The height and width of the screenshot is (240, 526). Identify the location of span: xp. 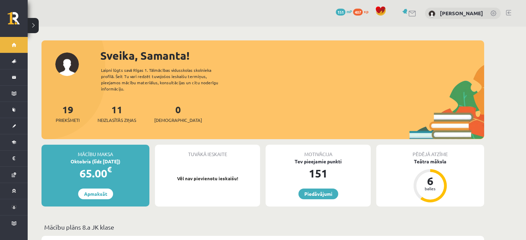
(366, 11).